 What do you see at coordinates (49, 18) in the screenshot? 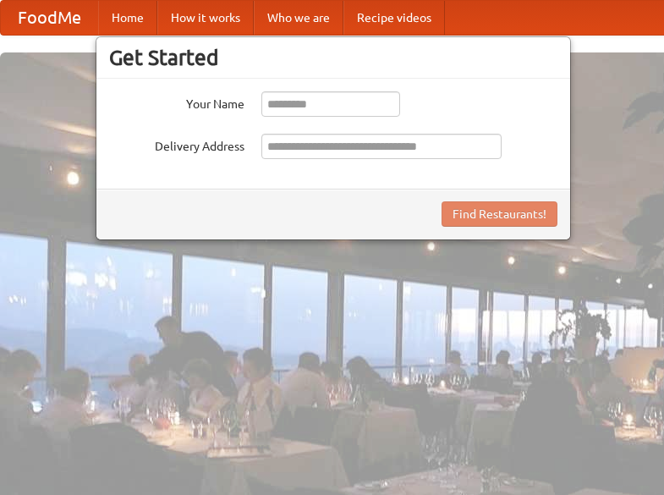
I see `a: FoodMe` at bounding box center [49, 18].